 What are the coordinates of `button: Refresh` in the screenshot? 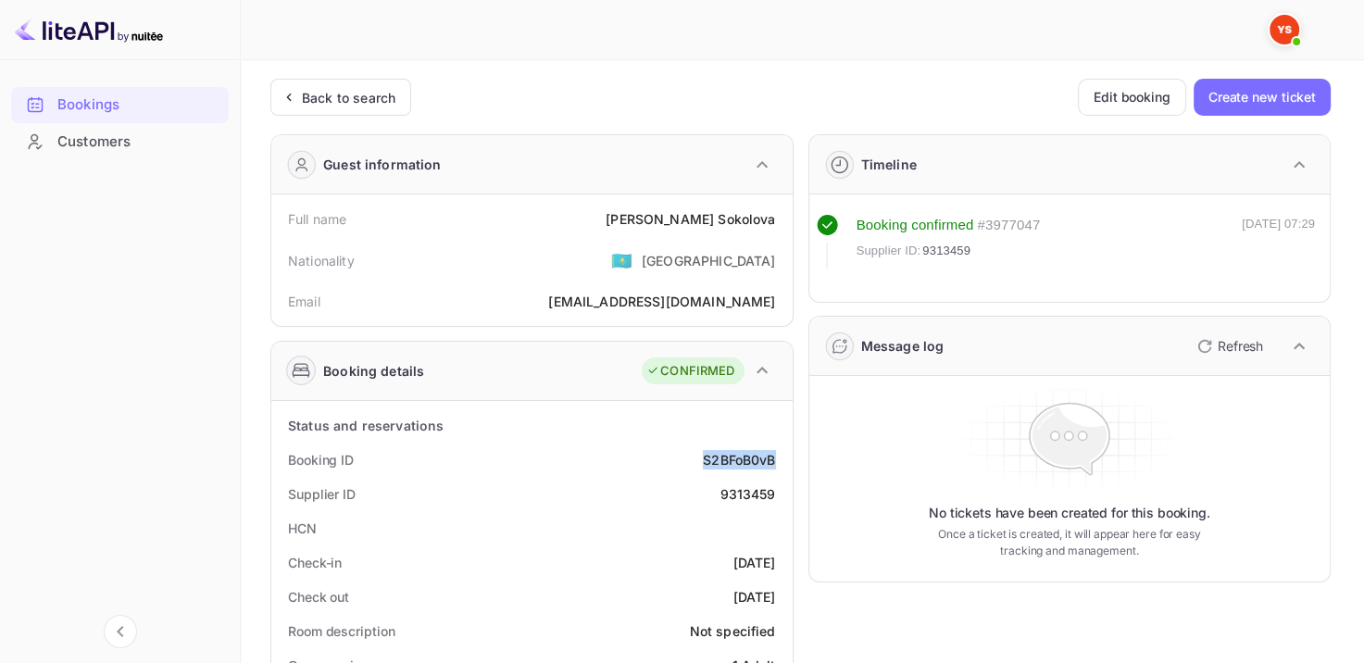 It's located at (1228, 346).